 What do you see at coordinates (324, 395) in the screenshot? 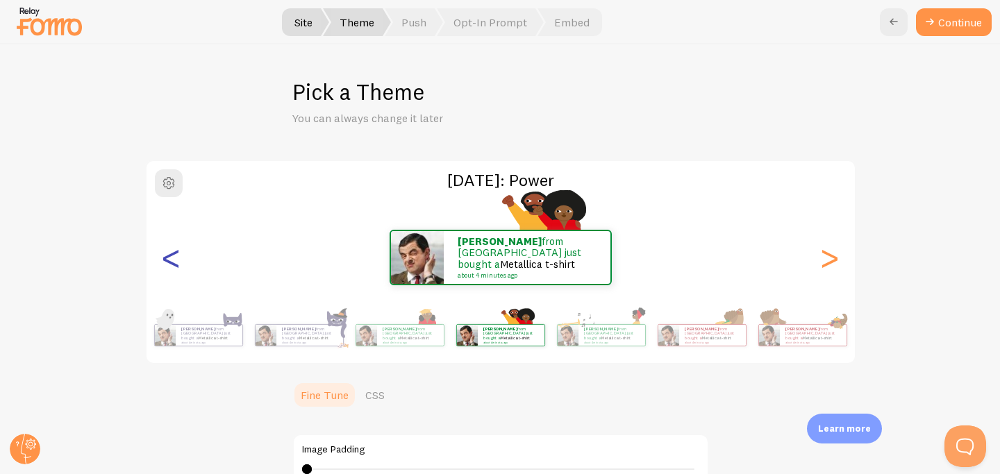
I see `a: Fine Tune` at bounding box center [324, 395].